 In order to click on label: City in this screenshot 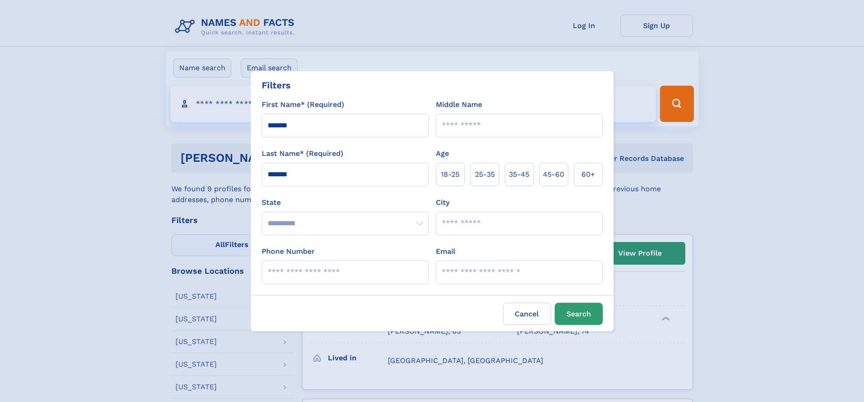, I will do `click(443, 203)`.